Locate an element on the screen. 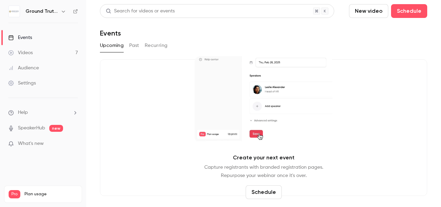 This screenshot has width=441, height=207. h6: Ground Truth Intelligence is located at coordinates (42, 11).